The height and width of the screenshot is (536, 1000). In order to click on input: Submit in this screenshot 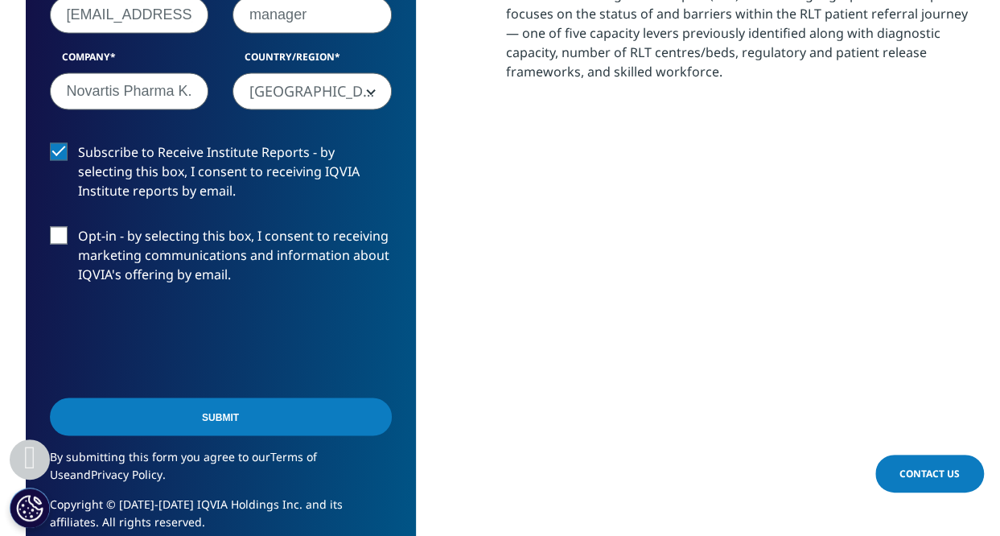, I will do `click(220, 416)`.